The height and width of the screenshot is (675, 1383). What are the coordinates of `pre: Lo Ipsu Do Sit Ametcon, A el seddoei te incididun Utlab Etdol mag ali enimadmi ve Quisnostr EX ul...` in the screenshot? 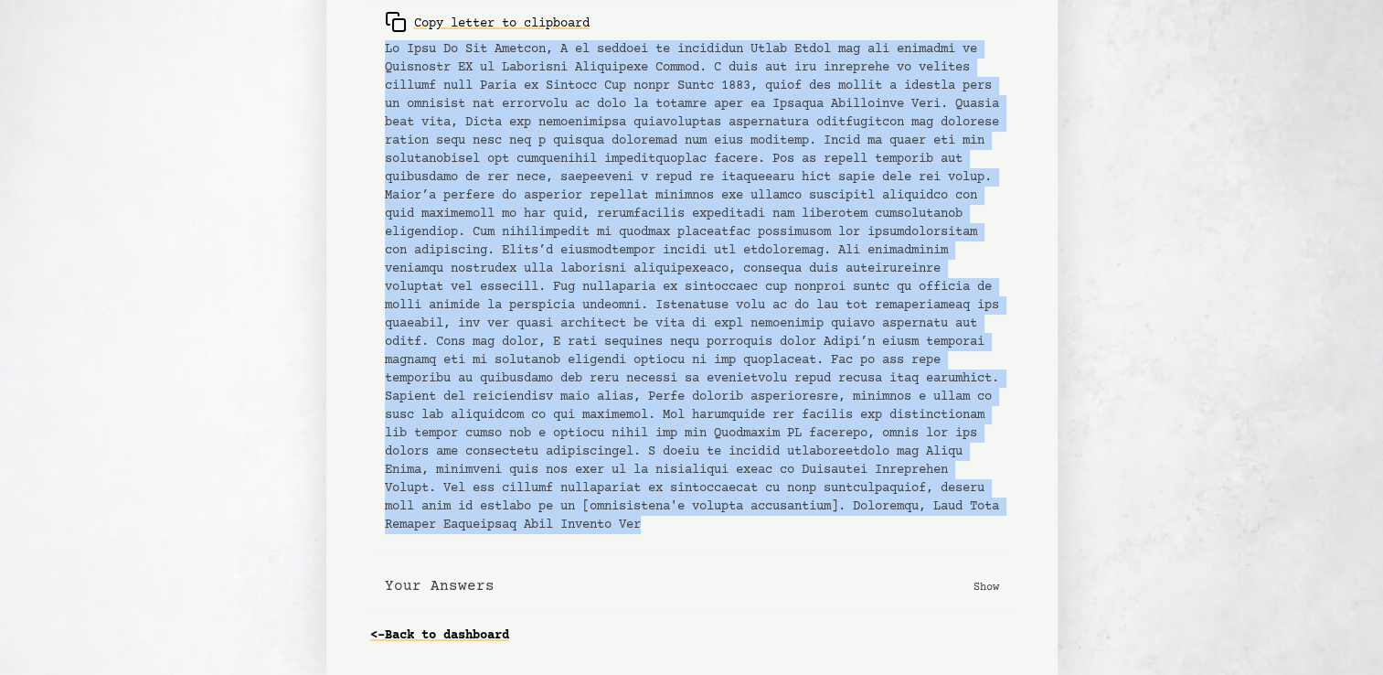 It's located at (692, 287).